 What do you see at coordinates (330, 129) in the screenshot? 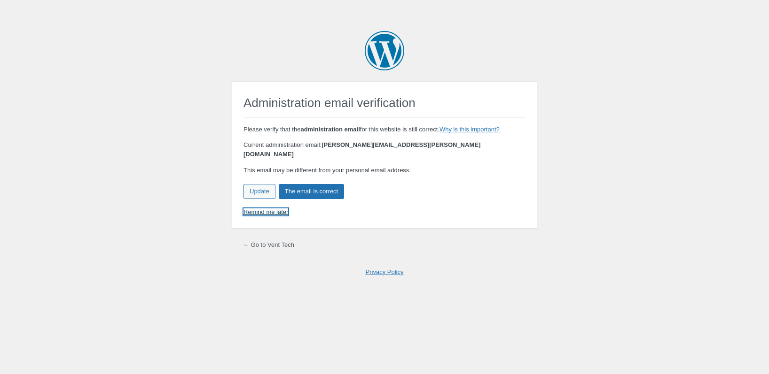
I see `strong: administration email` at bounding box center [330, 129].